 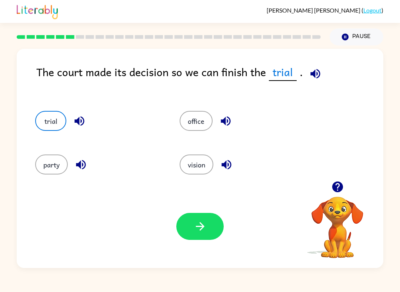 I want to click on div: The court made its decision so we can finish the ., so click(x=210, y=80).